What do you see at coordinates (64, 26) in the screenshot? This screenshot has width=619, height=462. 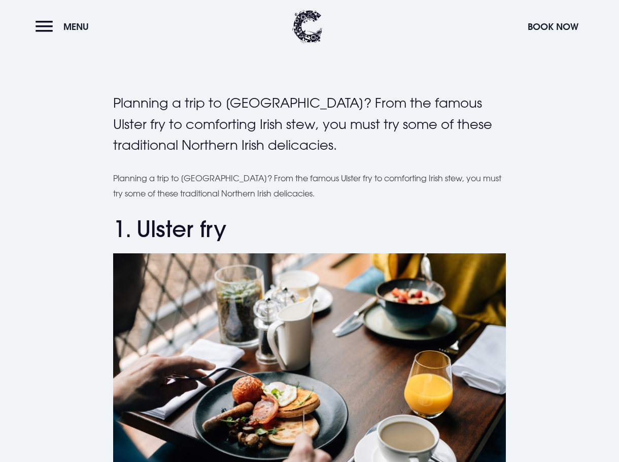 I see `button: Menu` at bounding box center [64, 26].